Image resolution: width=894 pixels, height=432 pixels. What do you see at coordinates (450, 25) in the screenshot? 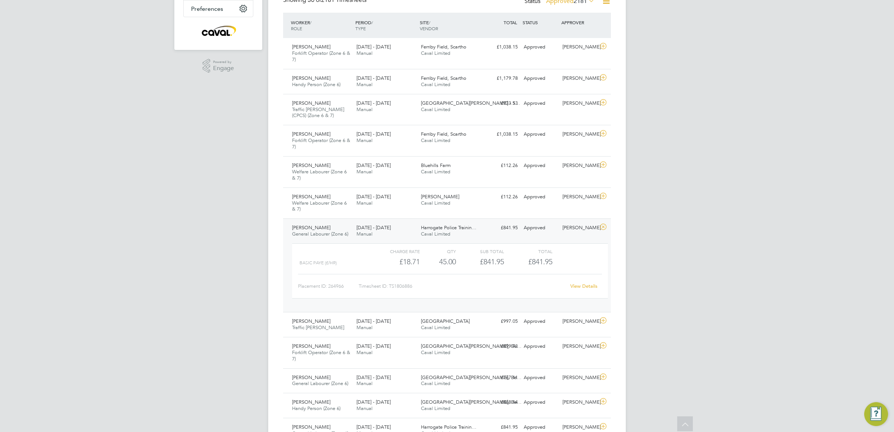
I see `div: SITE` at bounding box center [450, 25].